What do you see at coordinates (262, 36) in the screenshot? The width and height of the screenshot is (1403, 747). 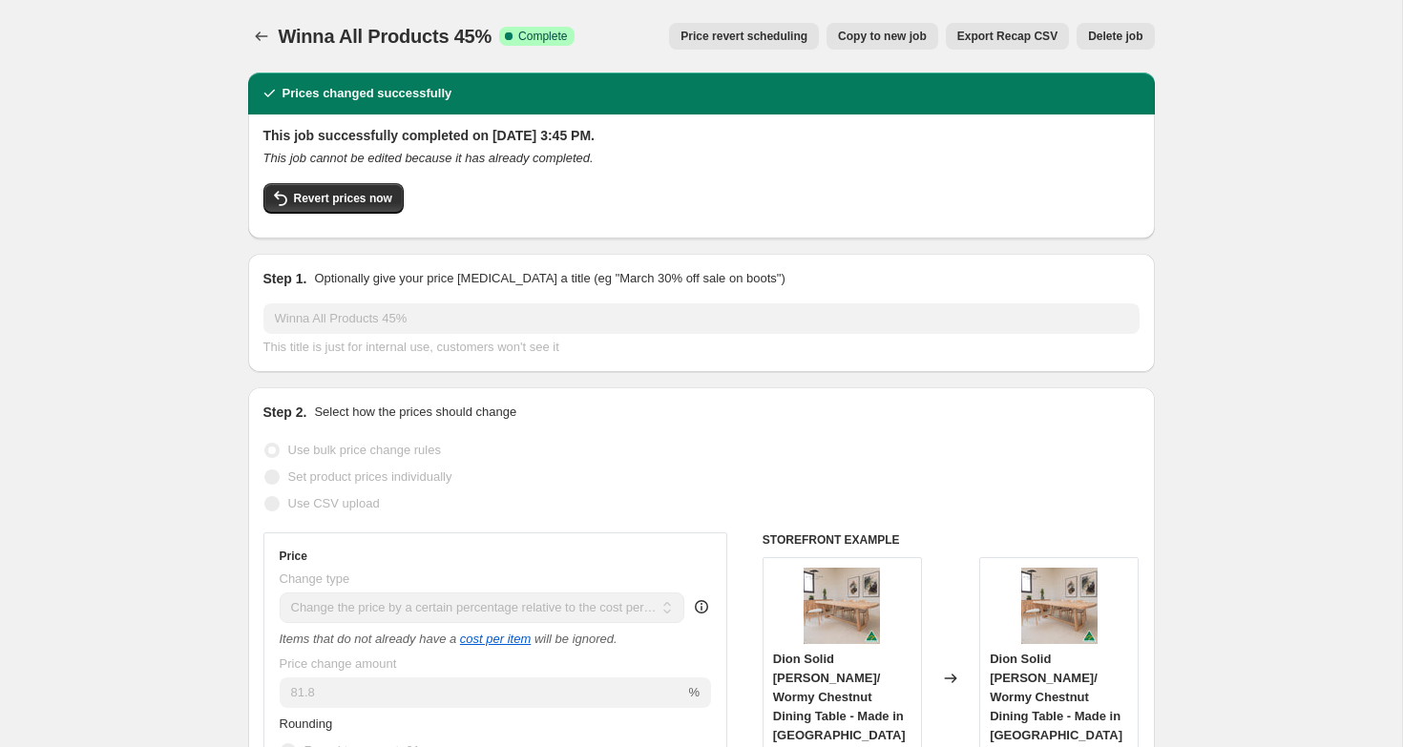 I see `button: Price change jobs` at bounding box center [262, 36].